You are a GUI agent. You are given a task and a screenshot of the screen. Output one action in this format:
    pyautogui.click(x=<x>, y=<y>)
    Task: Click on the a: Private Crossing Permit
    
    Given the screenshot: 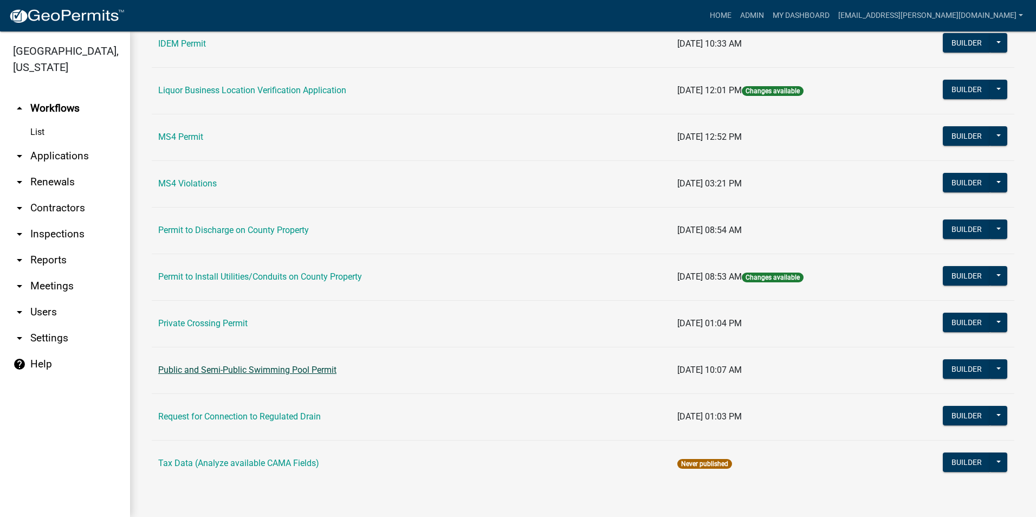 What is the action you would take?
    pyautogui.click(x=203, y=323)
    